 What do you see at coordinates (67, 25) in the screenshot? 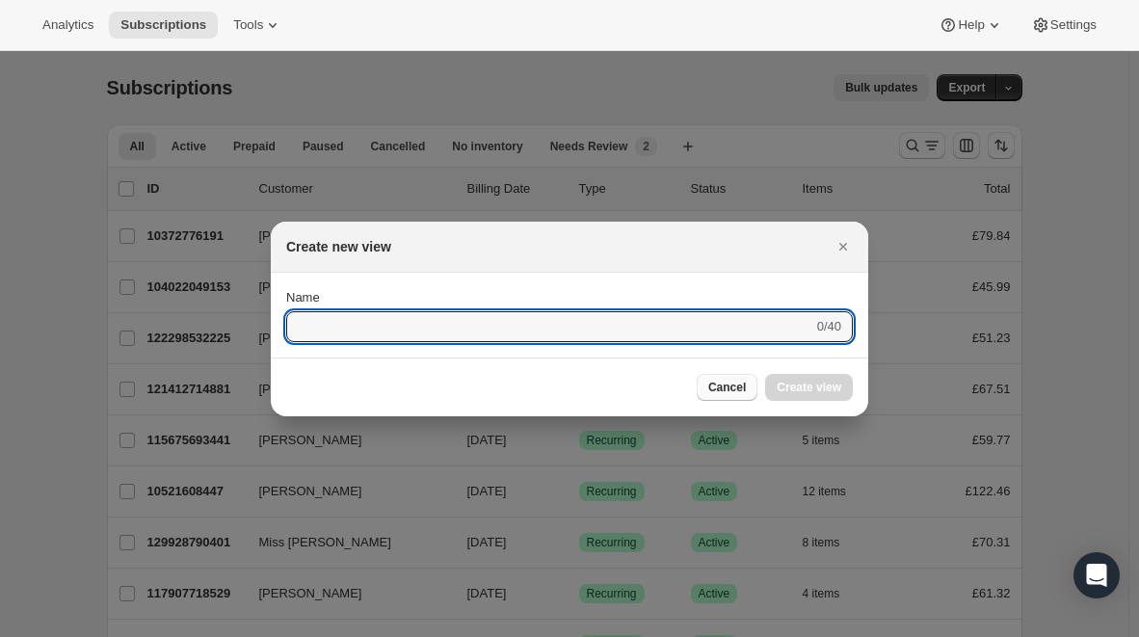
I see `span: Analytics` at bounding box center [67, 25].